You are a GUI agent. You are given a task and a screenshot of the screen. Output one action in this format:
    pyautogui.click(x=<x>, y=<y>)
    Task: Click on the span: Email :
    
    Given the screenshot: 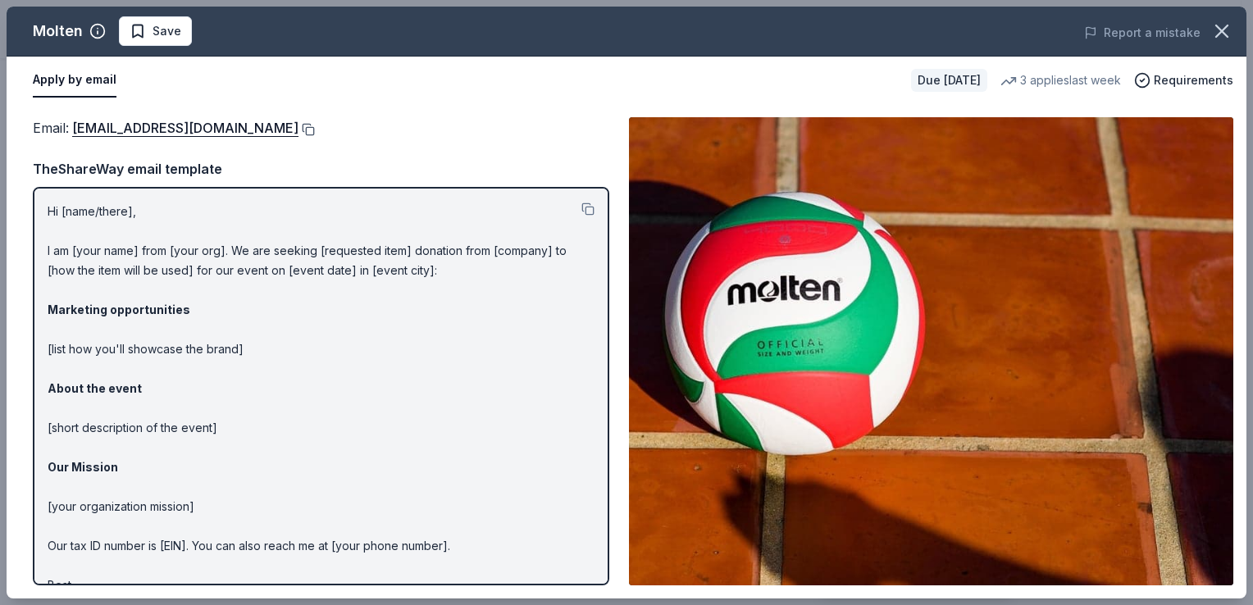 What is the action you would take?
    pyautogui.click(x=166, y=128)
    